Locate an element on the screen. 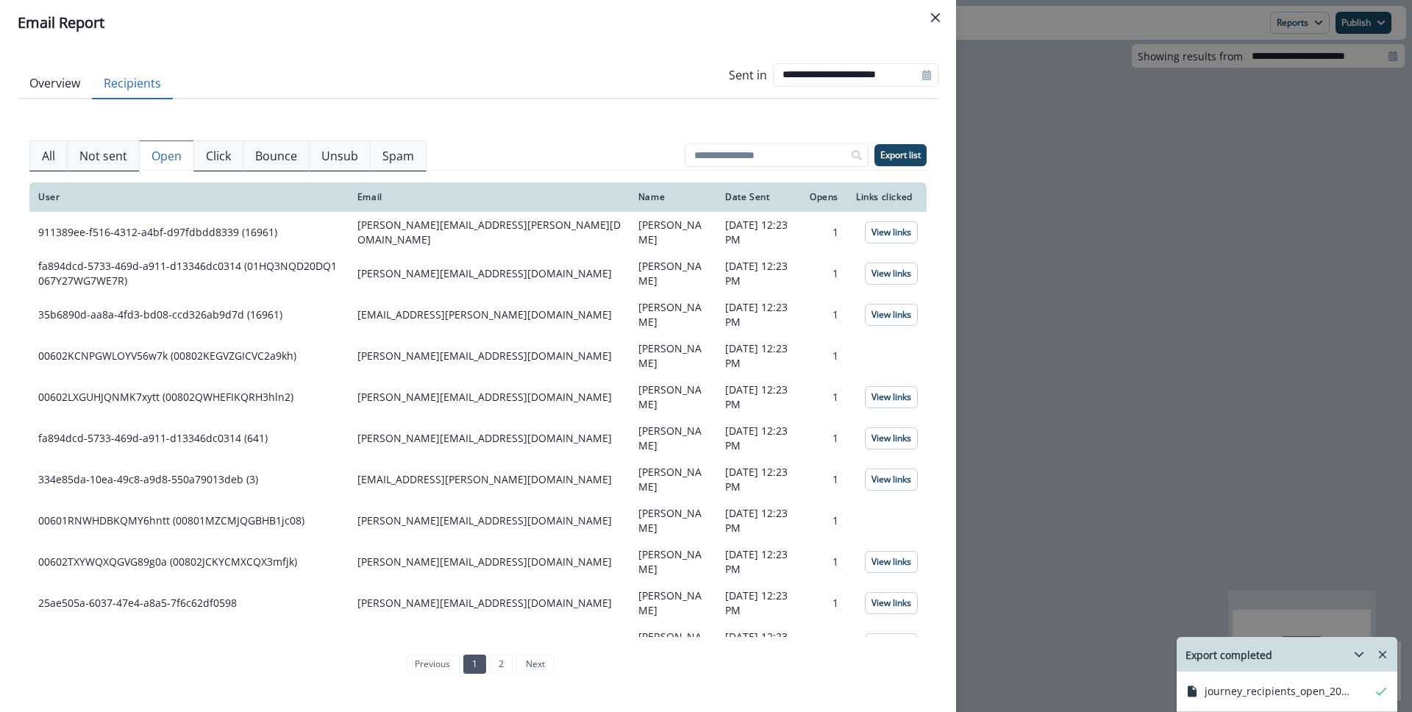 This screenshot has height=712, width=1412. ul: Pagination is located at coordinates (478, 664).